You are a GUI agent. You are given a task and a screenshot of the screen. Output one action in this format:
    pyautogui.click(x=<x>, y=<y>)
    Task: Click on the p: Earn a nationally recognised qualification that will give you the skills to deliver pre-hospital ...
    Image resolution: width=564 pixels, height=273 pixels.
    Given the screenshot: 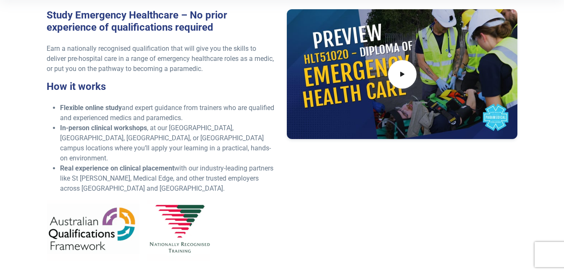 What is the action you would take?
    pyautogui.click(x=162, y=59)
    